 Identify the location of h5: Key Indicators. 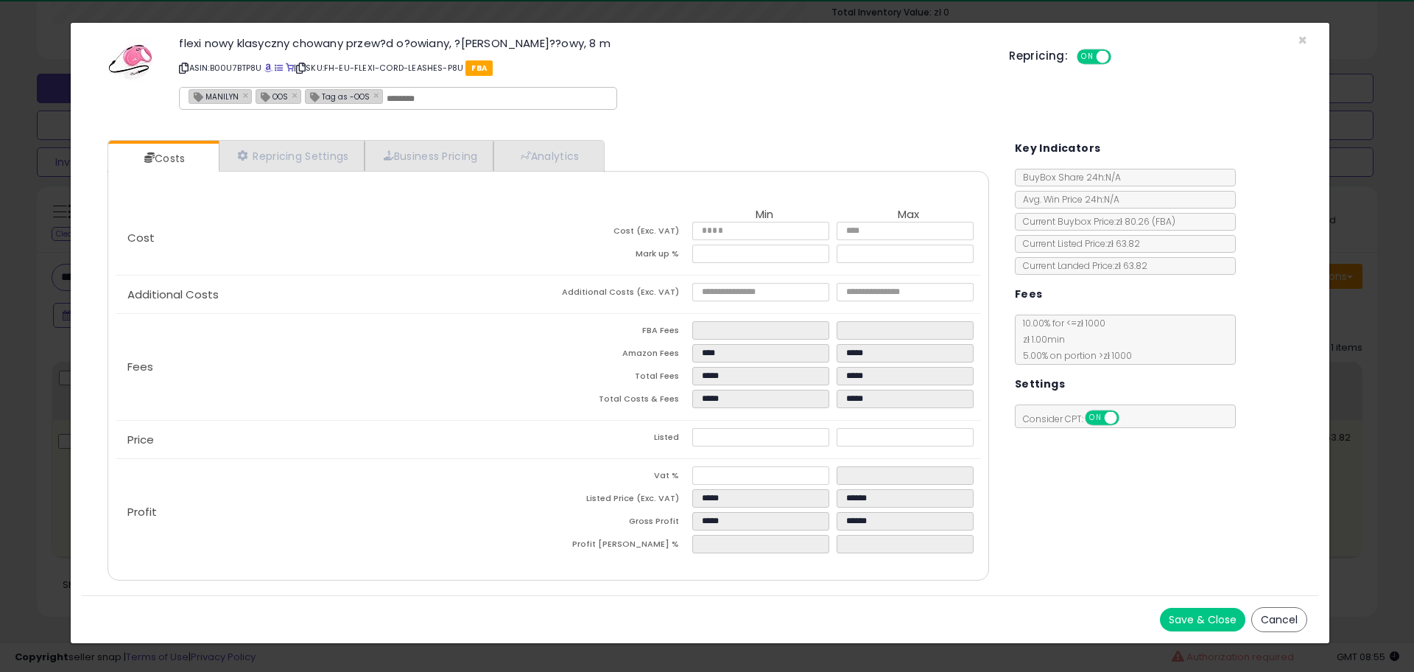
(1058, 148).